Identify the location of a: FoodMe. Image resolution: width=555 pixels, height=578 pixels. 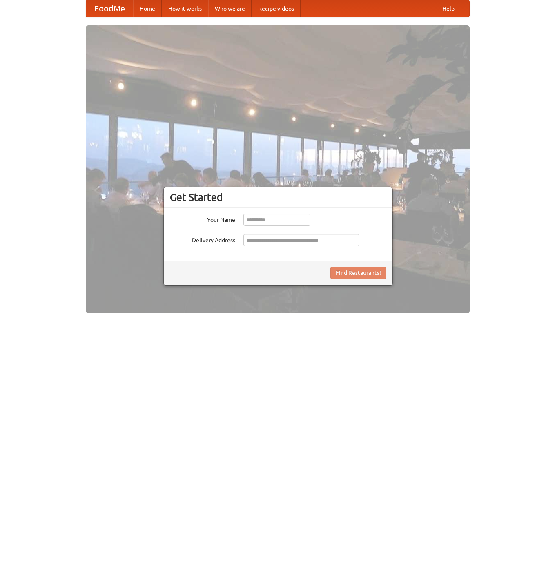
(109, 9).